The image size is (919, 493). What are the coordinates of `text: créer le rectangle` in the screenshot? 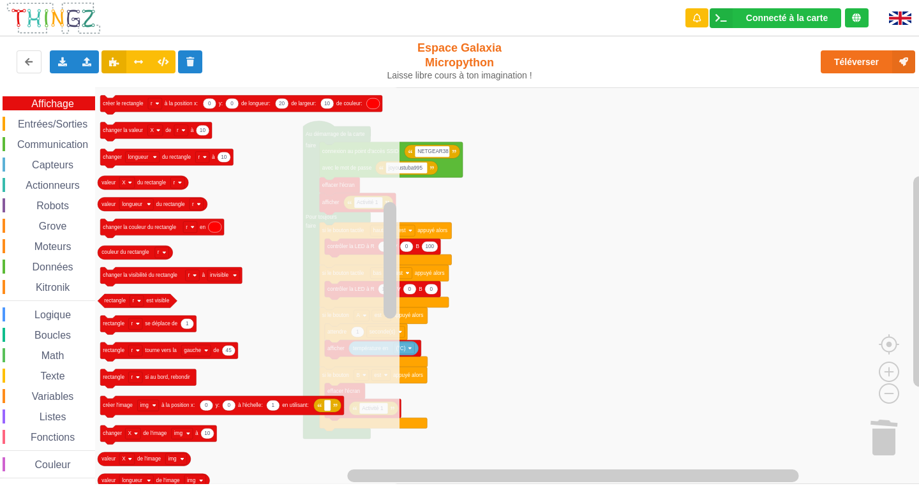 It's located at (123, 103).